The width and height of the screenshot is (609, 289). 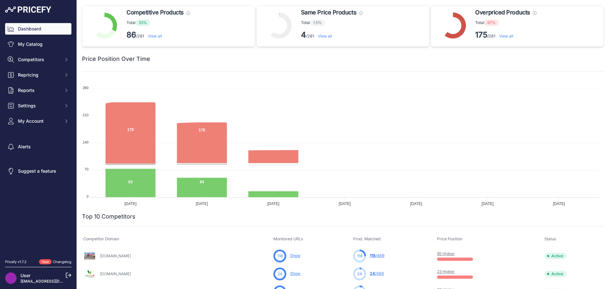 I want to click on tspan: 140, so click(x=85, y=142).